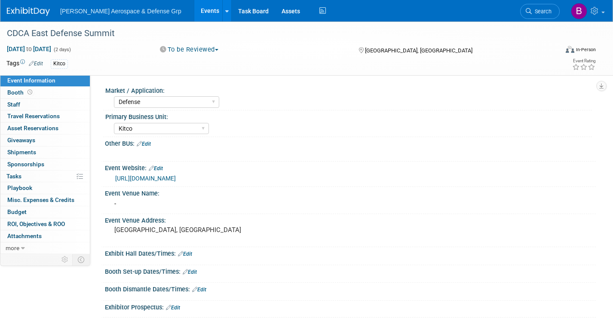 This screenshot has height=318, width=613. What do you see at coordinates (45, 200) in the screenshot?
I see `a: Misc. Expenses & Credits` at bounding box center [45, 200].